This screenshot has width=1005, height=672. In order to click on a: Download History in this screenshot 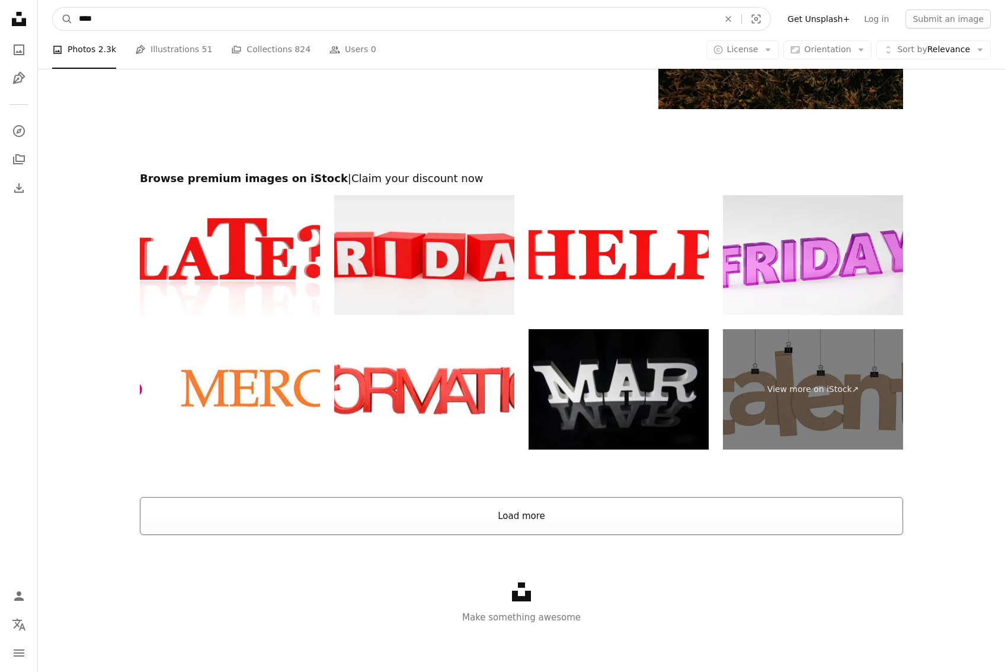, I will do `click(19, 188)`.